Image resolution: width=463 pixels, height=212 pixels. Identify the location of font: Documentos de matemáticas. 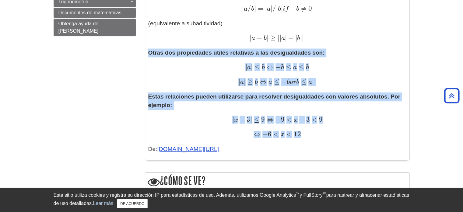
(90, 12).